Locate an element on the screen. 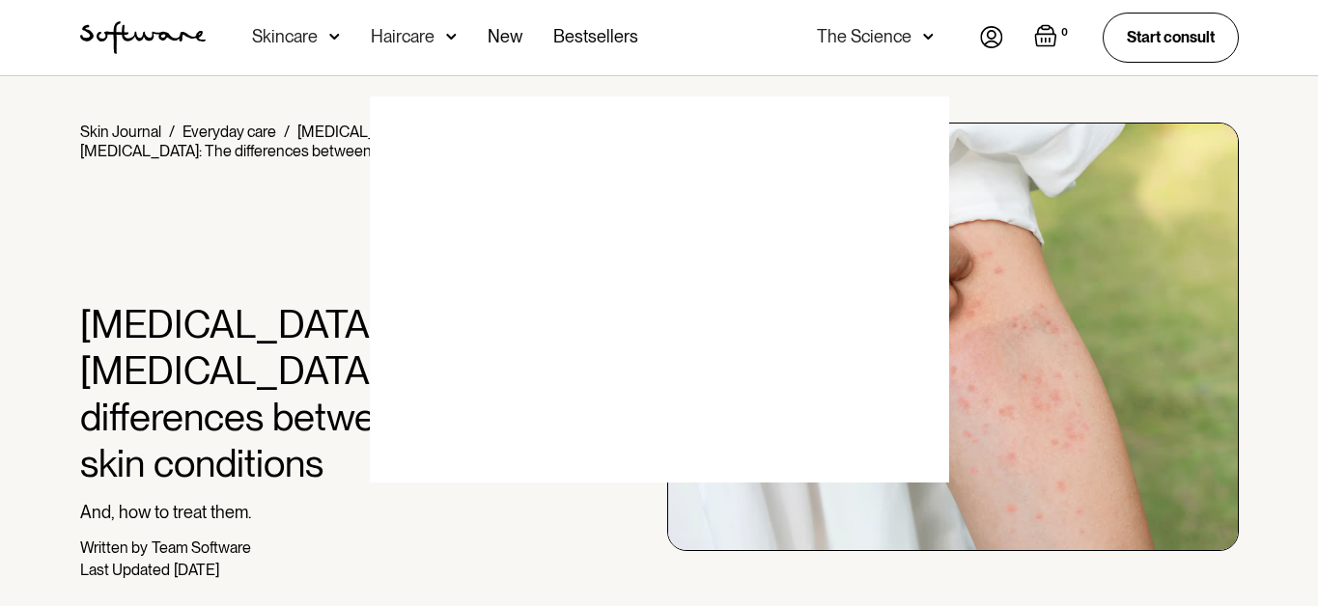 The image size is (1318, 606). div: Team Software is located at coordinates (201, 547).